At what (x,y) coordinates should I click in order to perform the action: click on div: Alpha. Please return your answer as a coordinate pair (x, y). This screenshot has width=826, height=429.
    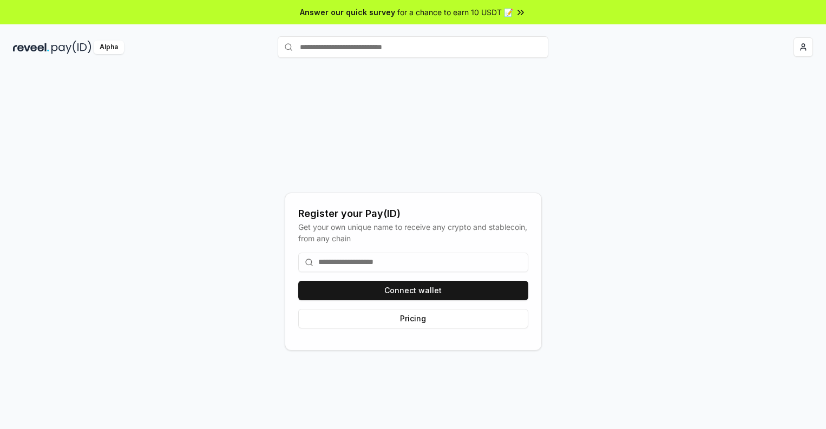
    Looking at the image, I should click on (109, 47).